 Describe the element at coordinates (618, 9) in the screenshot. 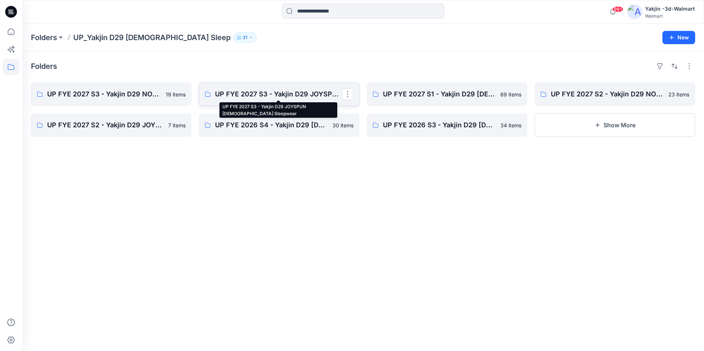

I see `span: 99+` at that location.